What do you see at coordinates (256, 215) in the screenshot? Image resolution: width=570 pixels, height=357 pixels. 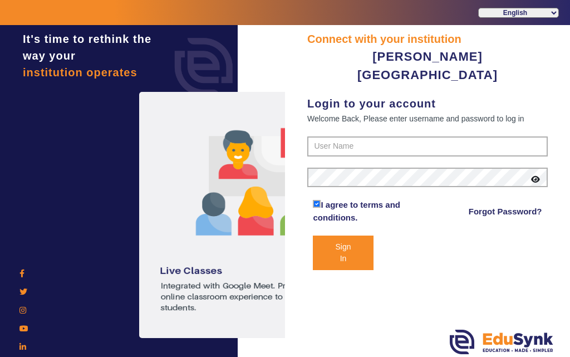 I see `img: login1.png` at bounding box center [256, 215].